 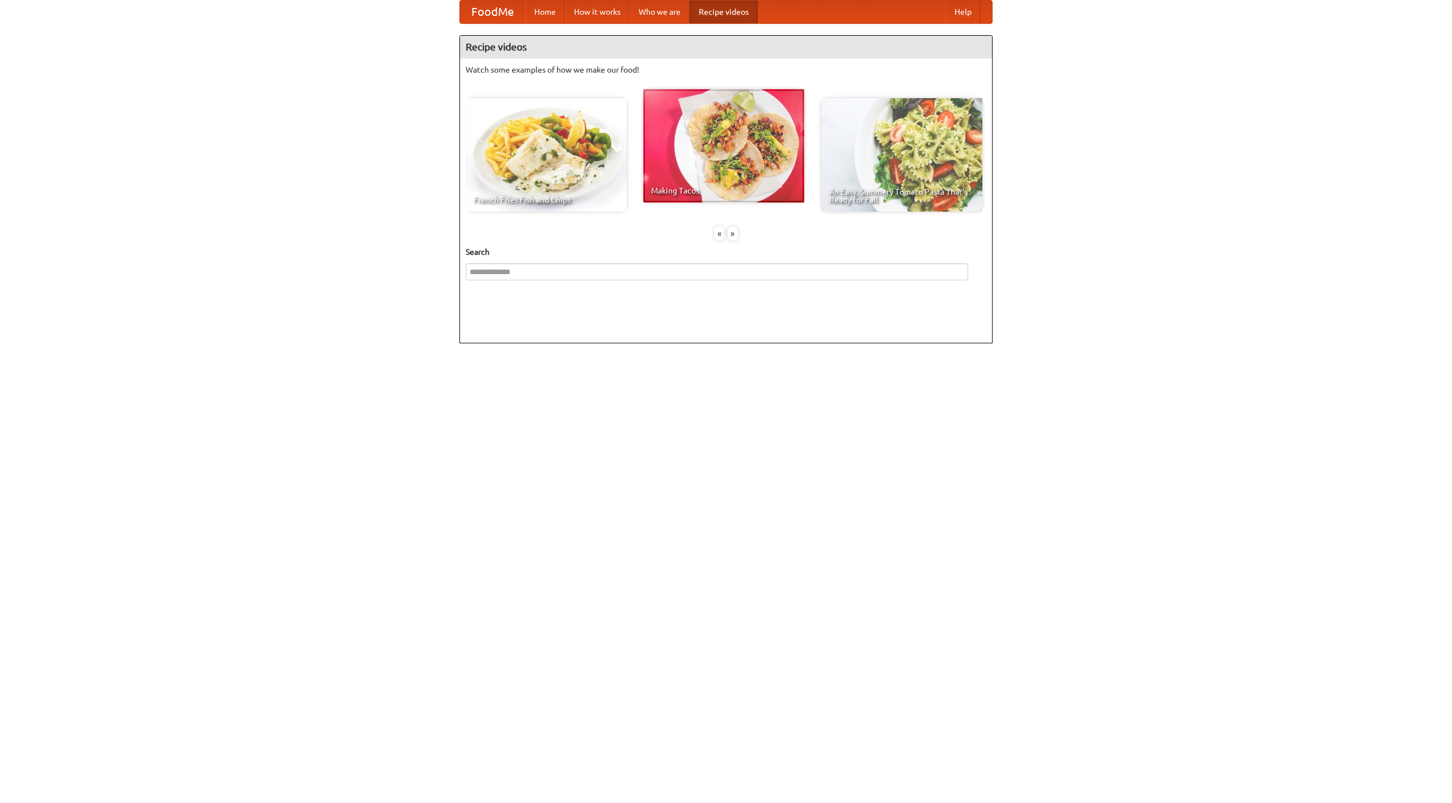 I want to click on a: How it works, so click(x=597, y=12).